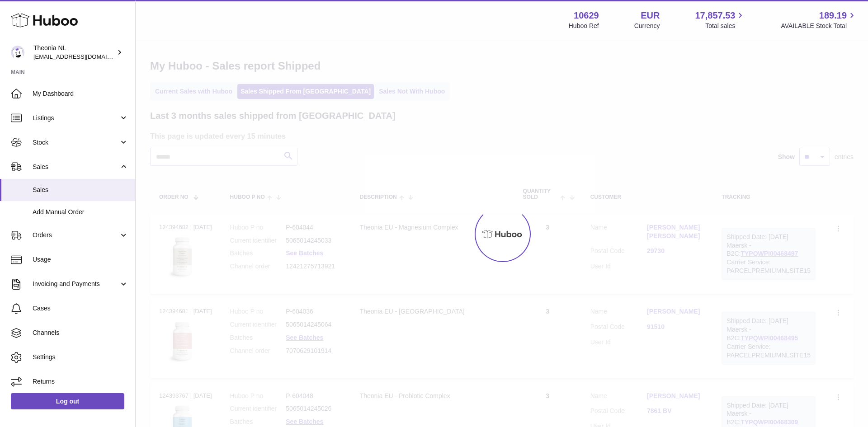 This screenshot has height=427, width=868. What do you see at coordinates (832, 15) in the screenshot?
I see `span: 189.19` at bounding box center [832, 15].